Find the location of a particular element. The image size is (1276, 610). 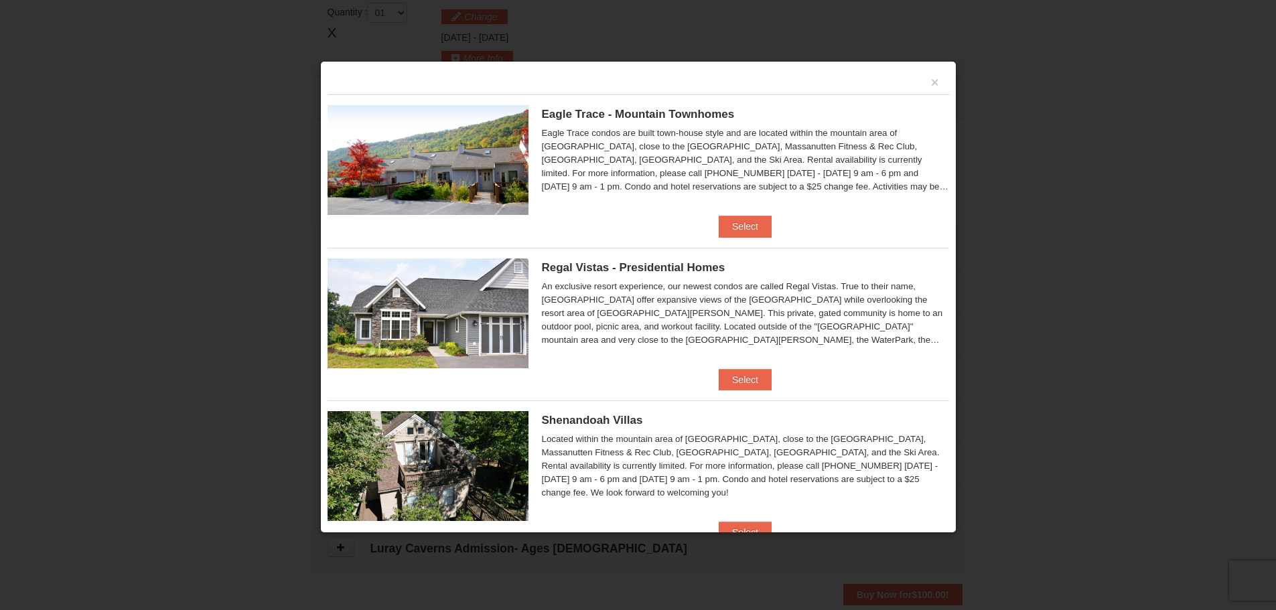

span: Eagle Trace - Mountain Townhomes is located at coordinates (638, 114).